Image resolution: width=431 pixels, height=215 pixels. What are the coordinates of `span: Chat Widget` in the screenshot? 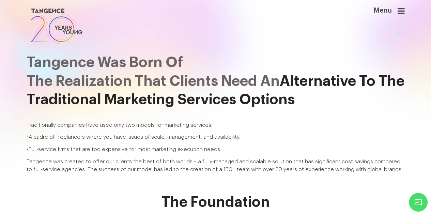 It's located at (418, 202).